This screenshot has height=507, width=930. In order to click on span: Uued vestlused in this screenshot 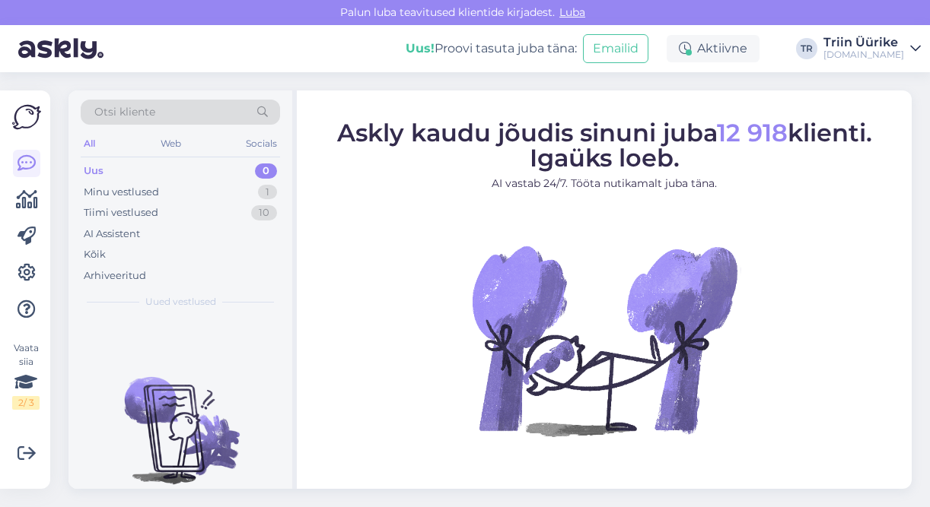, I will do `click(180, 302)`.